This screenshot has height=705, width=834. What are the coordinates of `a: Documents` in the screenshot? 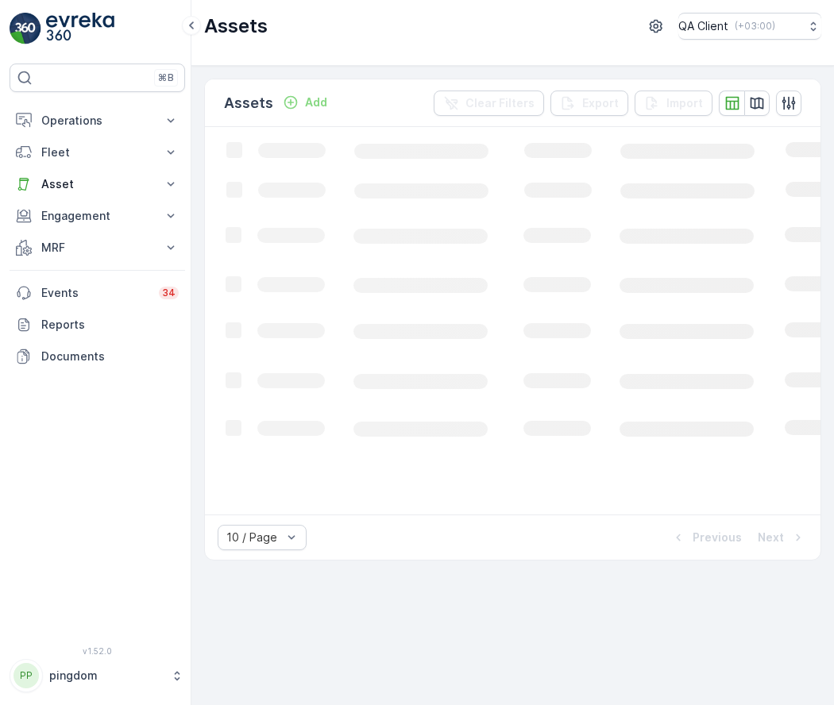 It's located at (97, 357).